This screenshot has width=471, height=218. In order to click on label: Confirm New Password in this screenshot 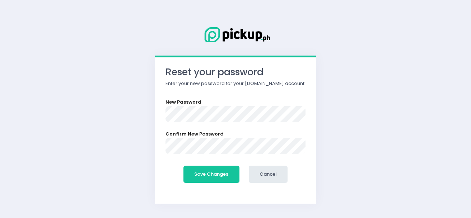, I will do `click(195, 134)`.